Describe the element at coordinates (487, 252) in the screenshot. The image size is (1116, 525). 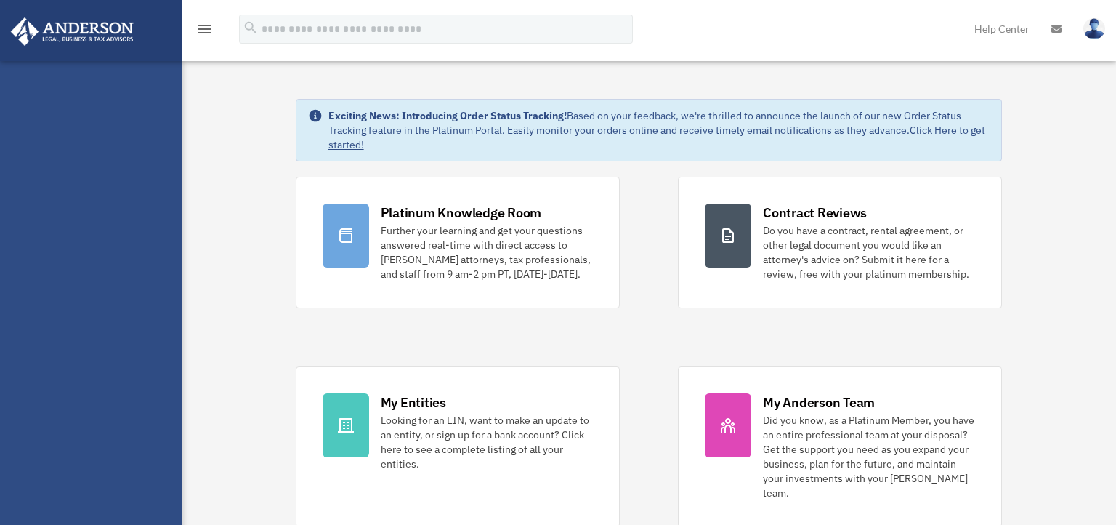
I see `div: Further your learning and get your questions answered real-time with direct access to [PERSON_NAM...` at that location.